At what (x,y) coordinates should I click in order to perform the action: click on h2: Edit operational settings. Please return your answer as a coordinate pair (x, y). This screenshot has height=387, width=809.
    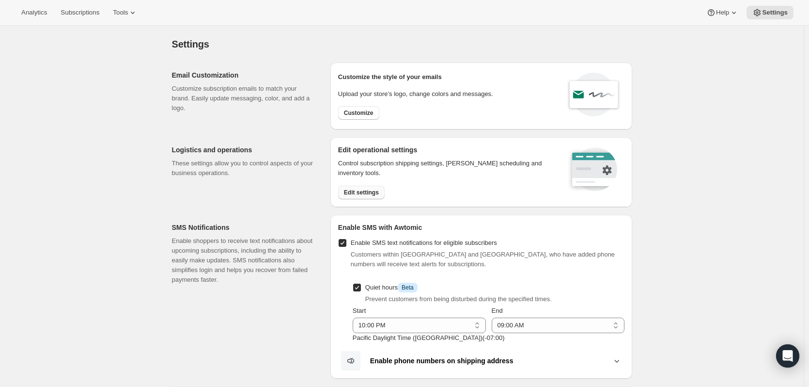
    Looking at the image, I should click on (446, 150).